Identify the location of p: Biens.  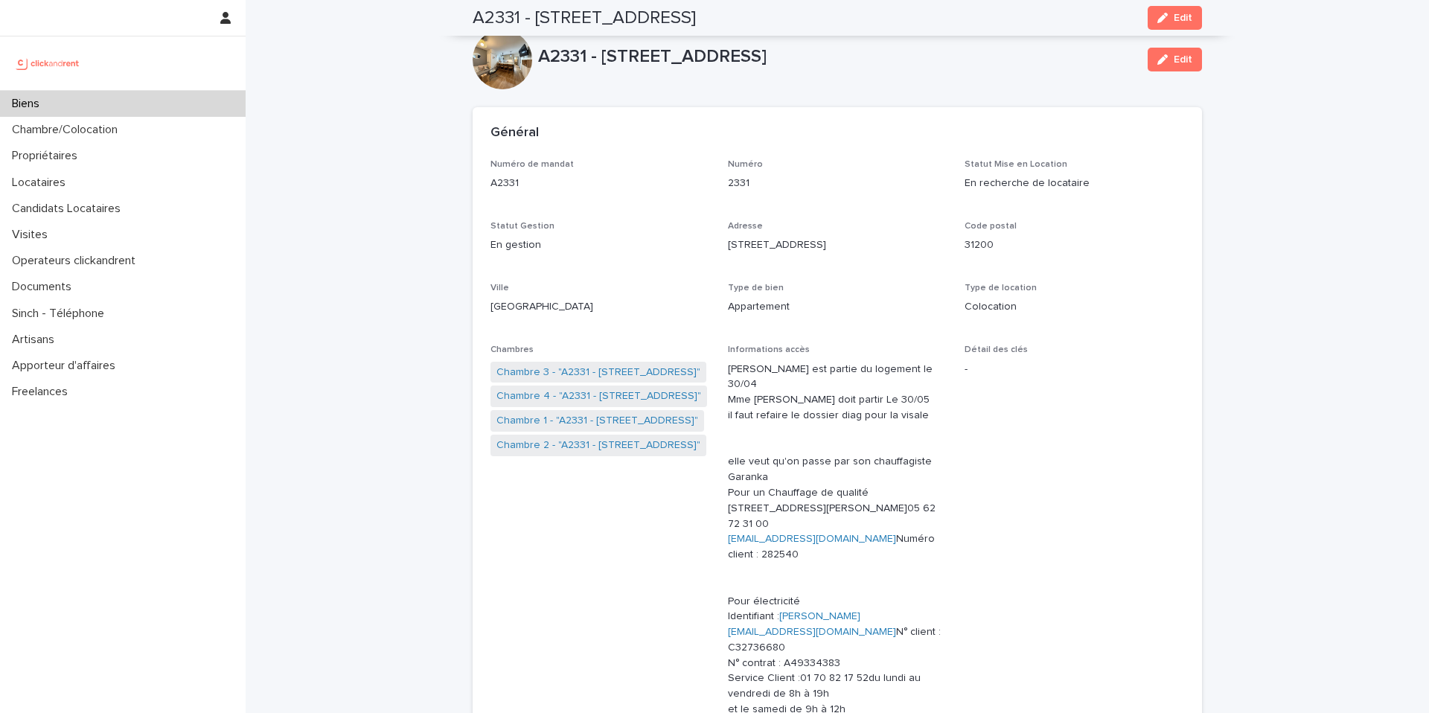
(28, 103).